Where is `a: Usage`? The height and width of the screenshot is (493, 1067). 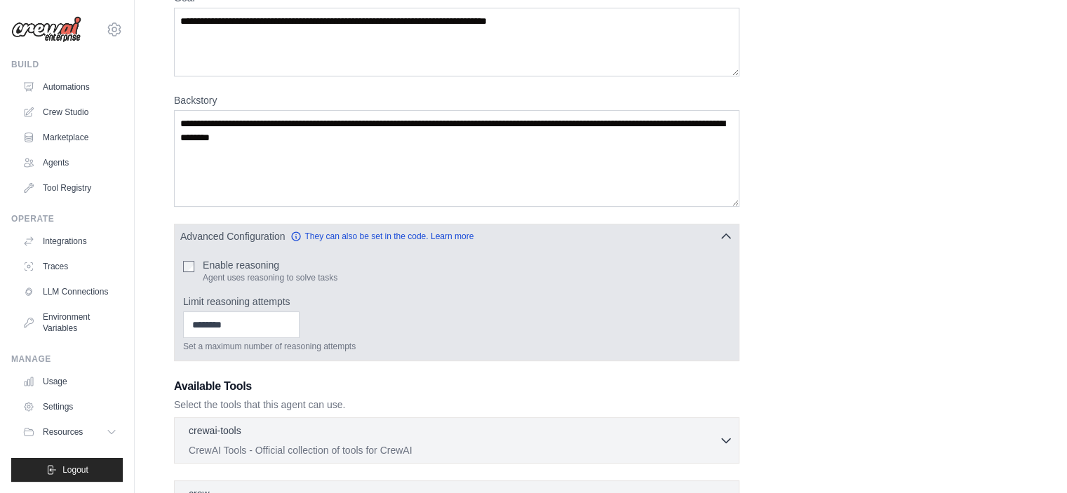 a: Usage is located at coordinates (69, 382).